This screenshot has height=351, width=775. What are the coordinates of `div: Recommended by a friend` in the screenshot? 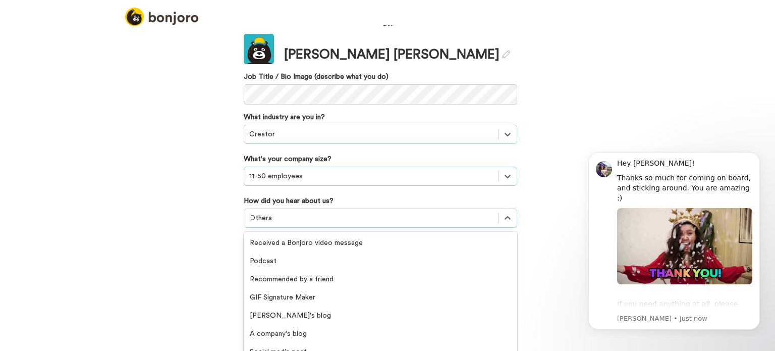 It's located at (380, 279).